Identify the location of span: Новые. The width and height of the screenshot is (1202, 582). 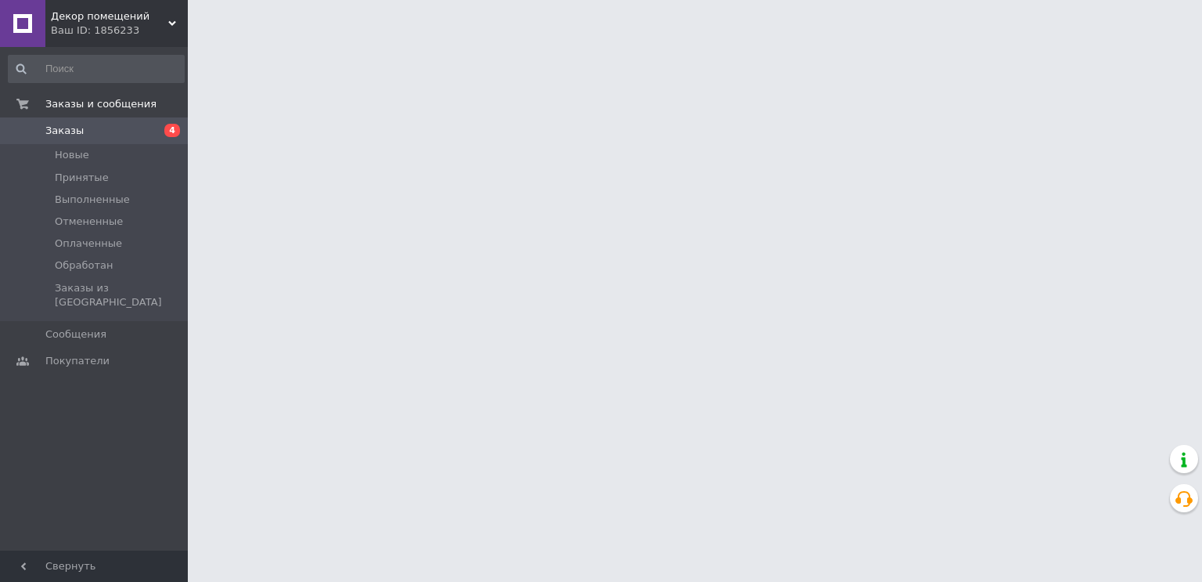
(72, 155).